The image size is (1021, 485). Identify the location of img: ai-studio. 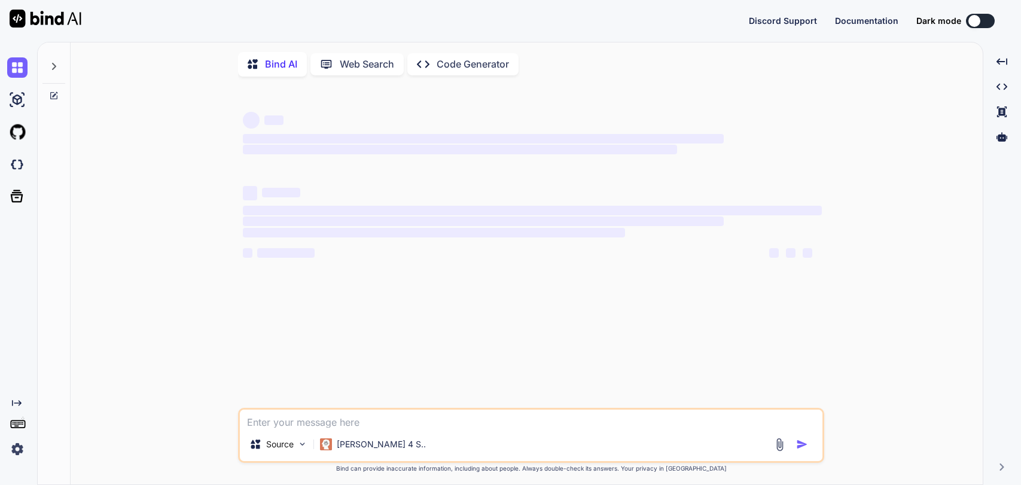
(17, 100).